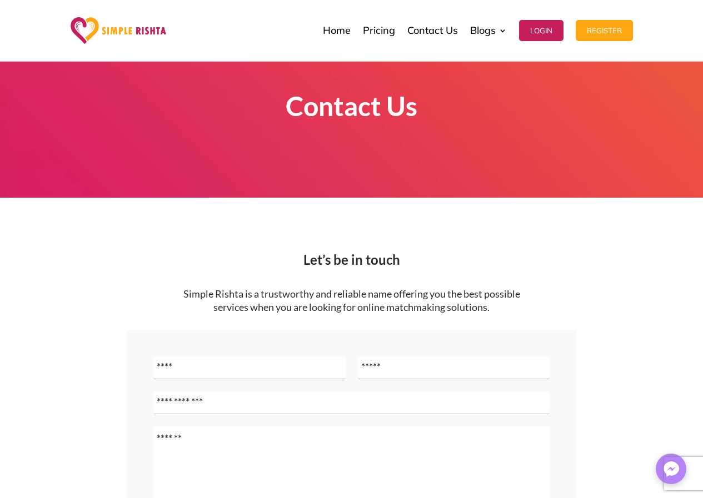 The height and width of the screenshot is (498, 703). What do you see at coordinates (352, 263) in the screenshot?
I see `h2: Let’s be in touch` at bounding box center [352, 263].